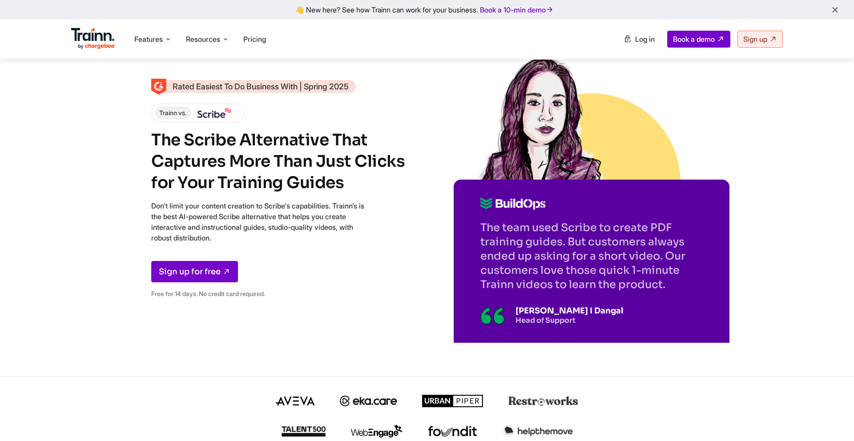 Image resolution: width=854 pixels, height=441 pixels. I want to click on img: Buildops logo, so click(513, 204).